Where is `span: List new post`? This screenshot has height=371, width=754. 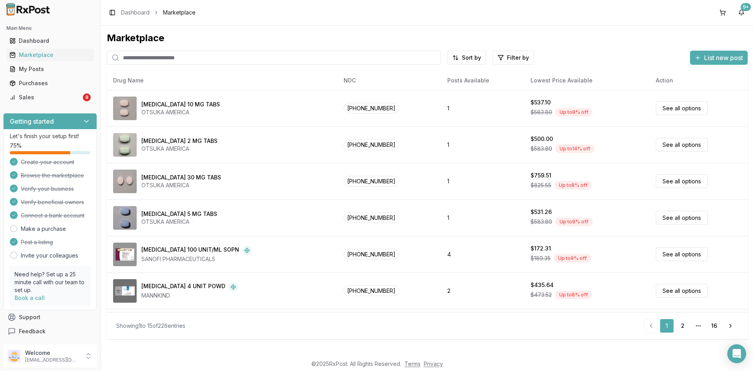 span: List new post is located at coordinates (724, 58).